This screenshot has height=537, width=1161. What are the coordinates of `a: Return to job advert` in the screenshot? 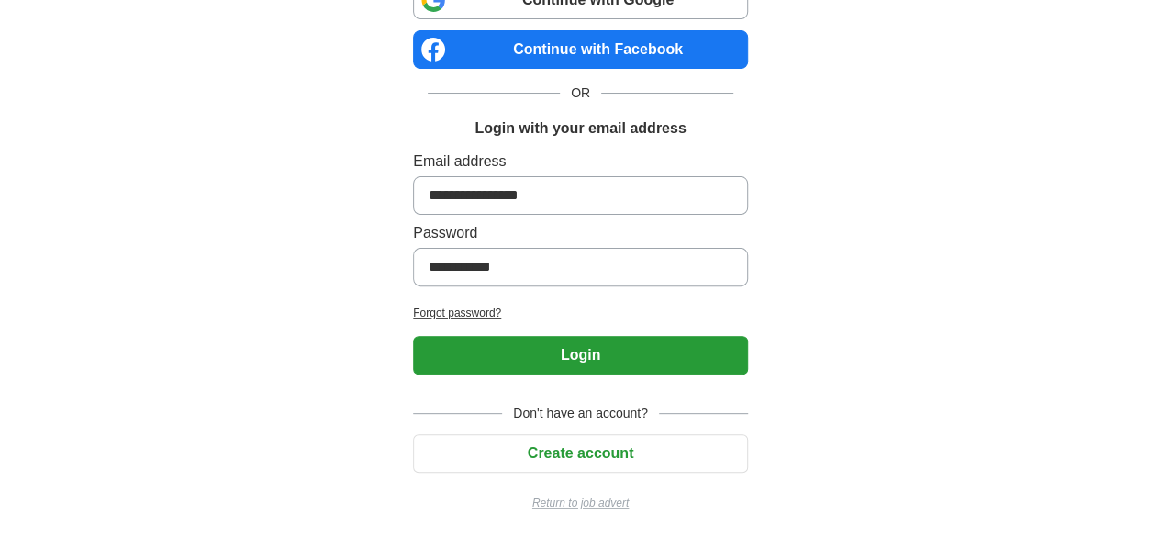 It's located at (580, 503).